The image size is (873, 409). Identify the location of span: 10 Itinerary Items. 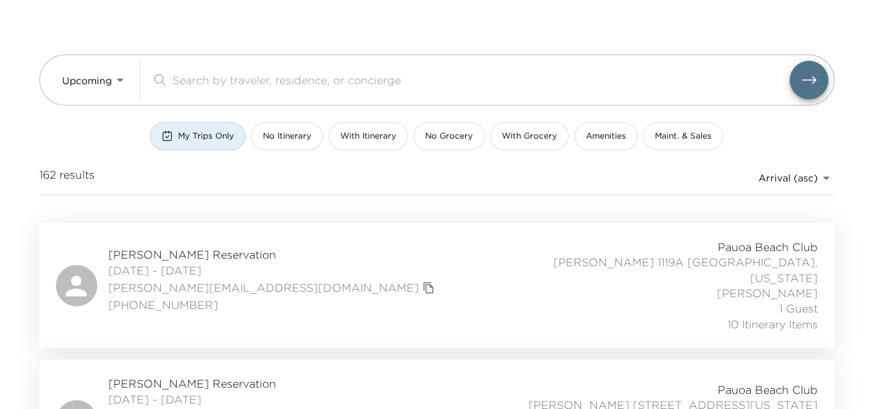
(772, 324).